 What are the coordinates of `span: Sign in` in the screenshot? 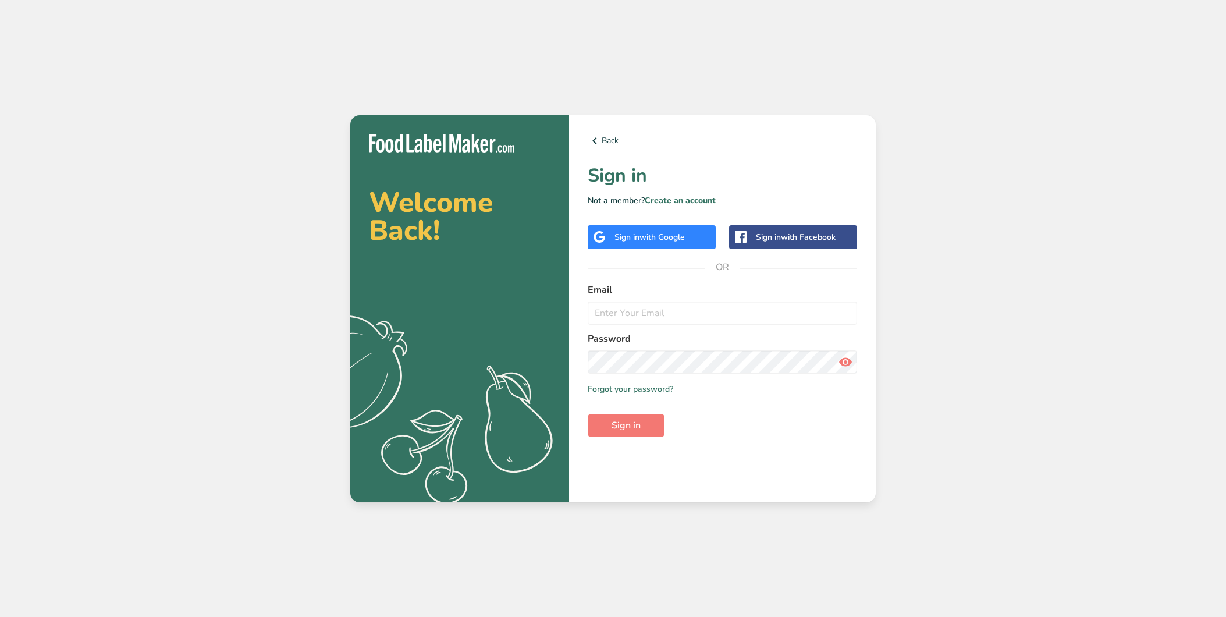 It's located at (626, 425).